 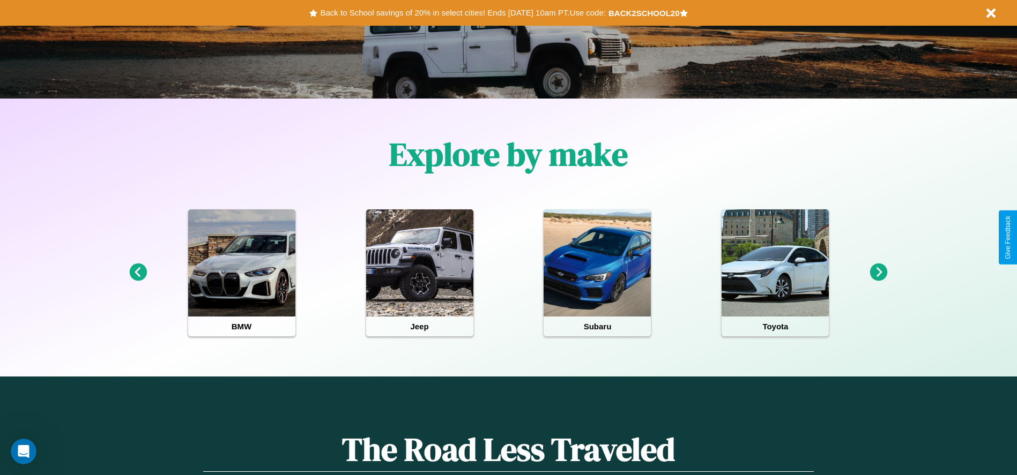 I want to click on h4: Subaru, so click(x=597, y=326).